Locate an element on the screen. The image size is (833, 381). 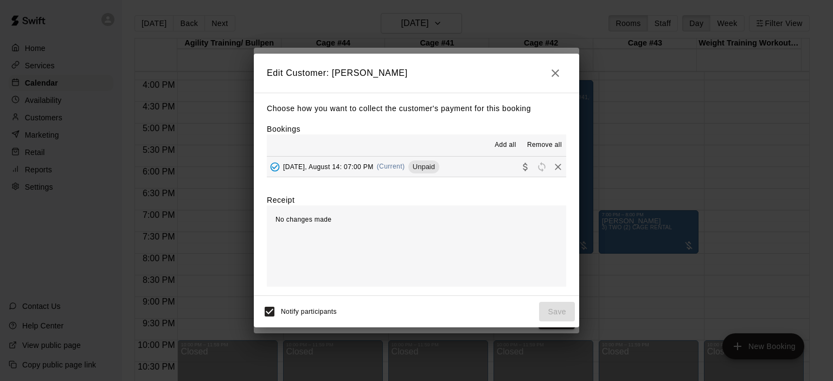
label: Bookings is located at coordinates (284, 129).